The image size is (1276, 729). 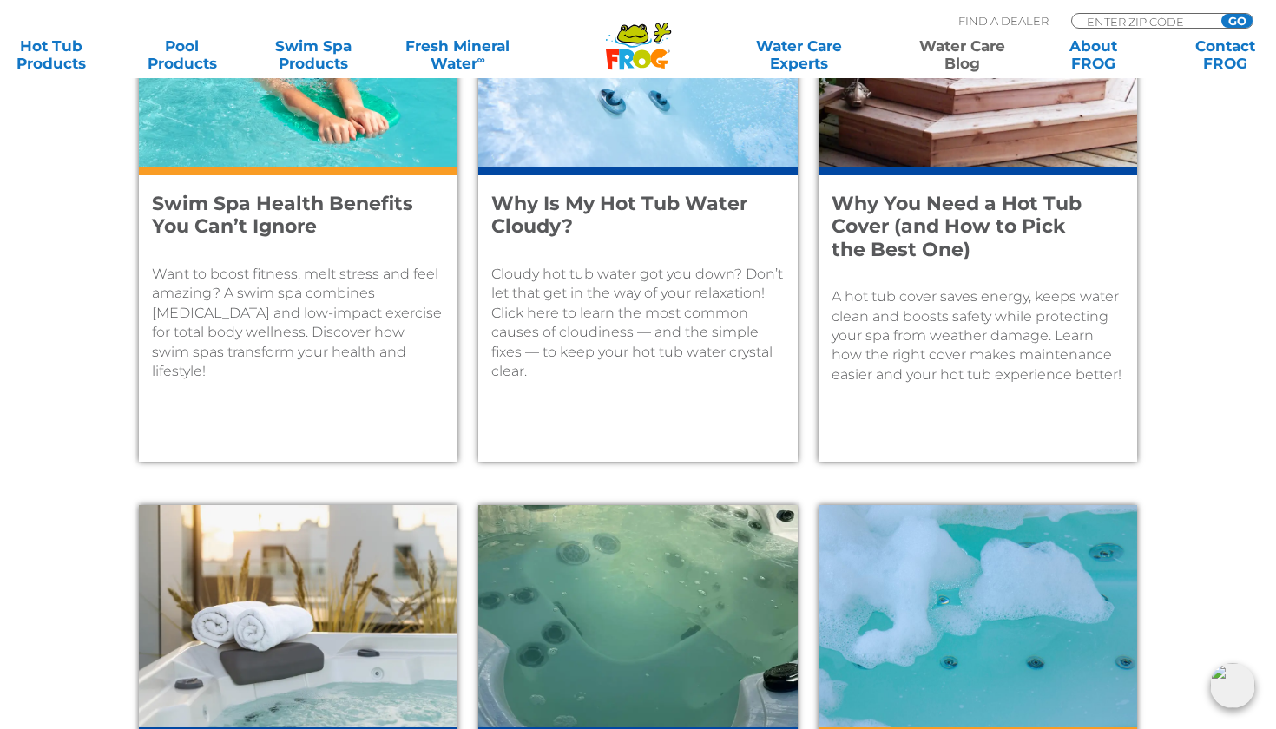 What do you see at coordinates (637, 616) in the screenshot?
I see `img: Close up image of green hot tub water that is caused by algae.` at bounding box center [637, 616].